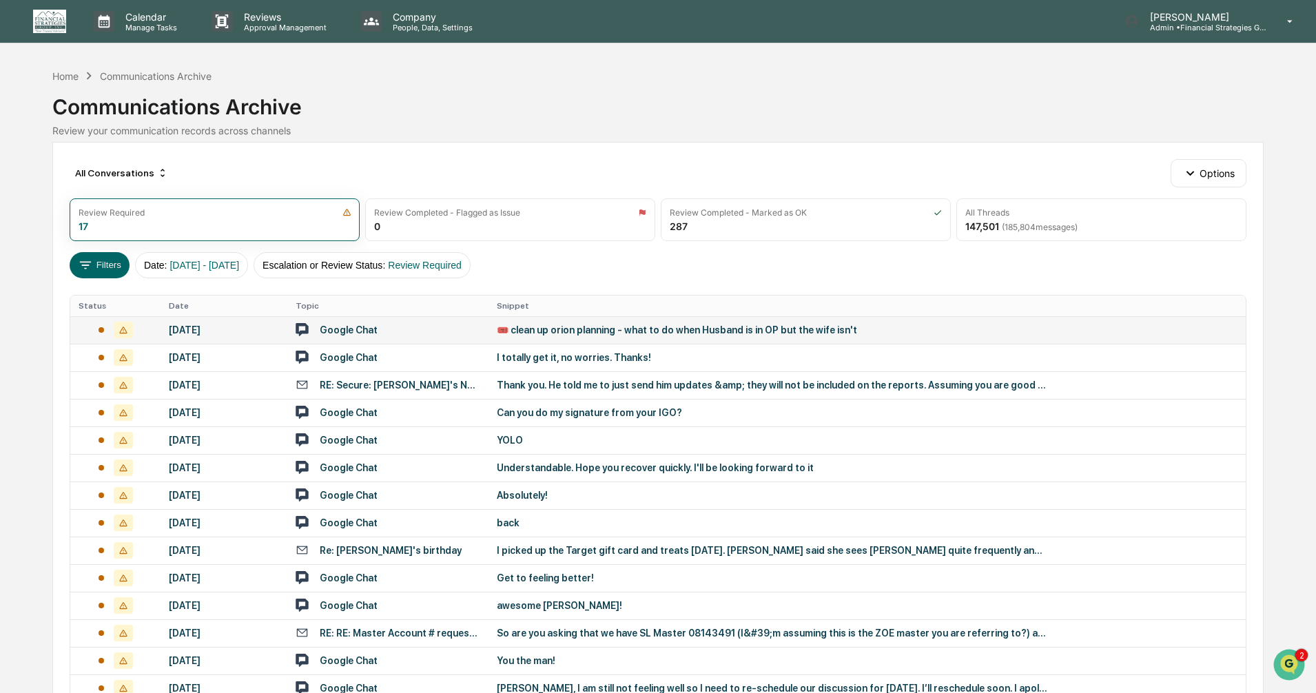 Image resolution: width=1316 pixels, height=693 pixels. What do you see at coordinates (132, 40) in the screenshot?
I see `p: How can we help?` at bounding box center [132, 40].